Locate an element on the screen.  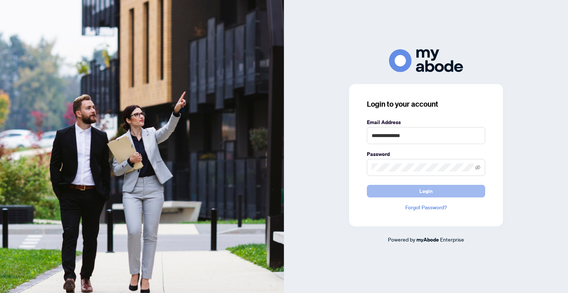
label: Password is located at coordinates (426, 154).